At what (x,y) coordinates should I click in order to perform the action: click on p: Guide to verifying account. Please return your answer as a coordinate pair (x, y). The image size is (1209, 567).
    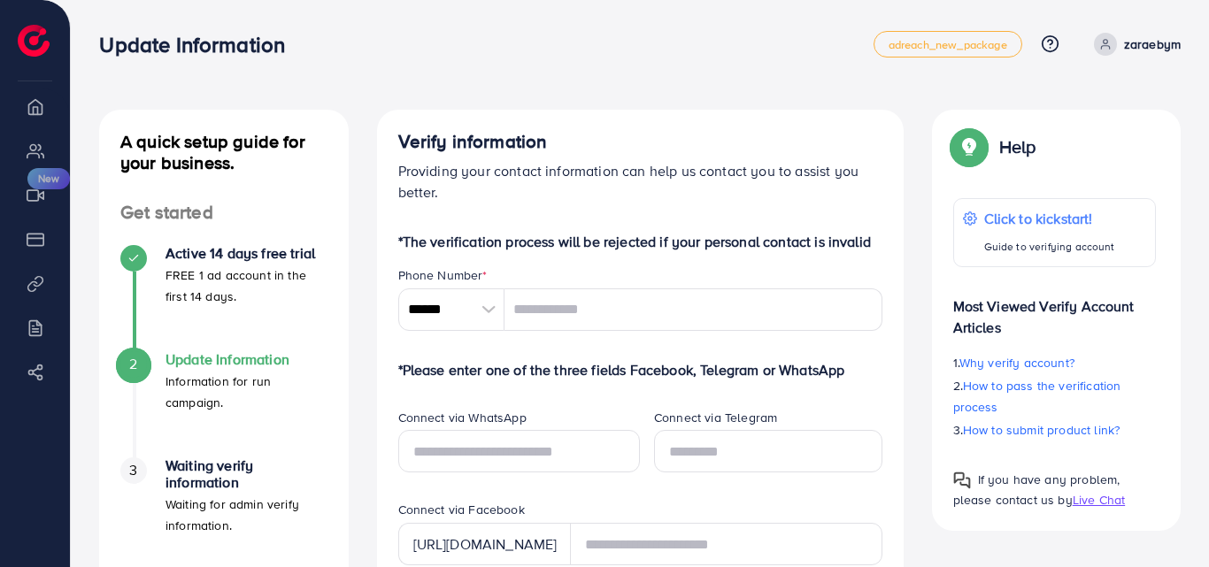
    Looking at the image, I should click on (1050, 247).